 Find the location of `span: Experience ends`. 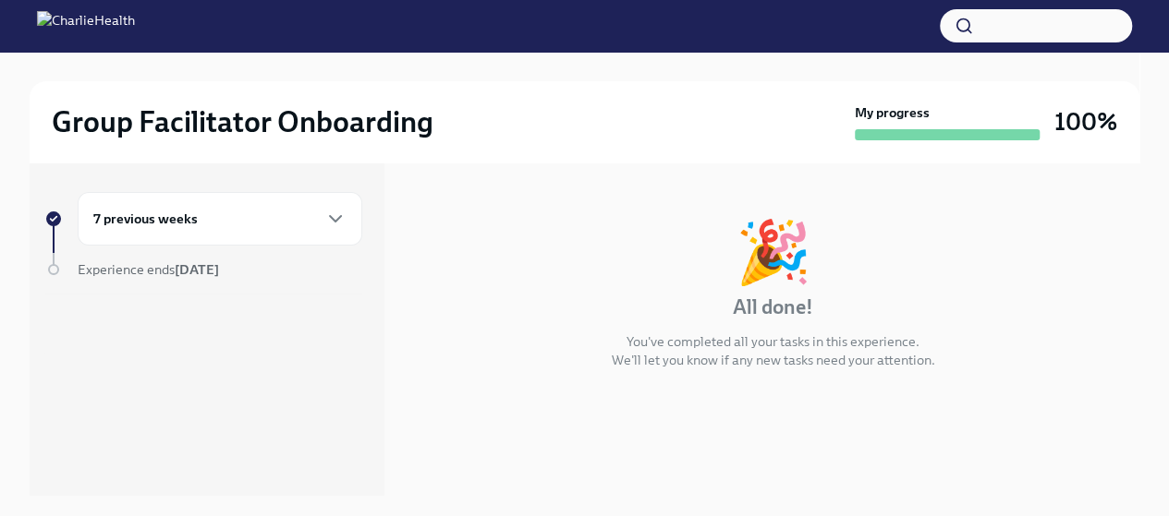

span: Experience ends is located at coordinates (148, 270).